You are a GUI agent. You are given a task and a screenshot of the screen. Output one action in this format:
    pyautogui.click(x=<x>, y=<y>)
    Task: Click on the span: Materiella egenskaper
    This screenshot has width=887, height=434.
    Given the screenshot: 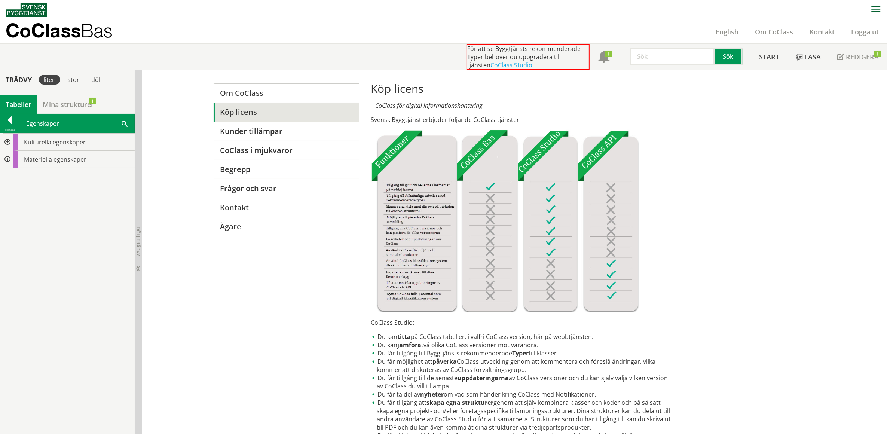 What is the action you would take?
    pyautogui.click(x=55, y=159)
    